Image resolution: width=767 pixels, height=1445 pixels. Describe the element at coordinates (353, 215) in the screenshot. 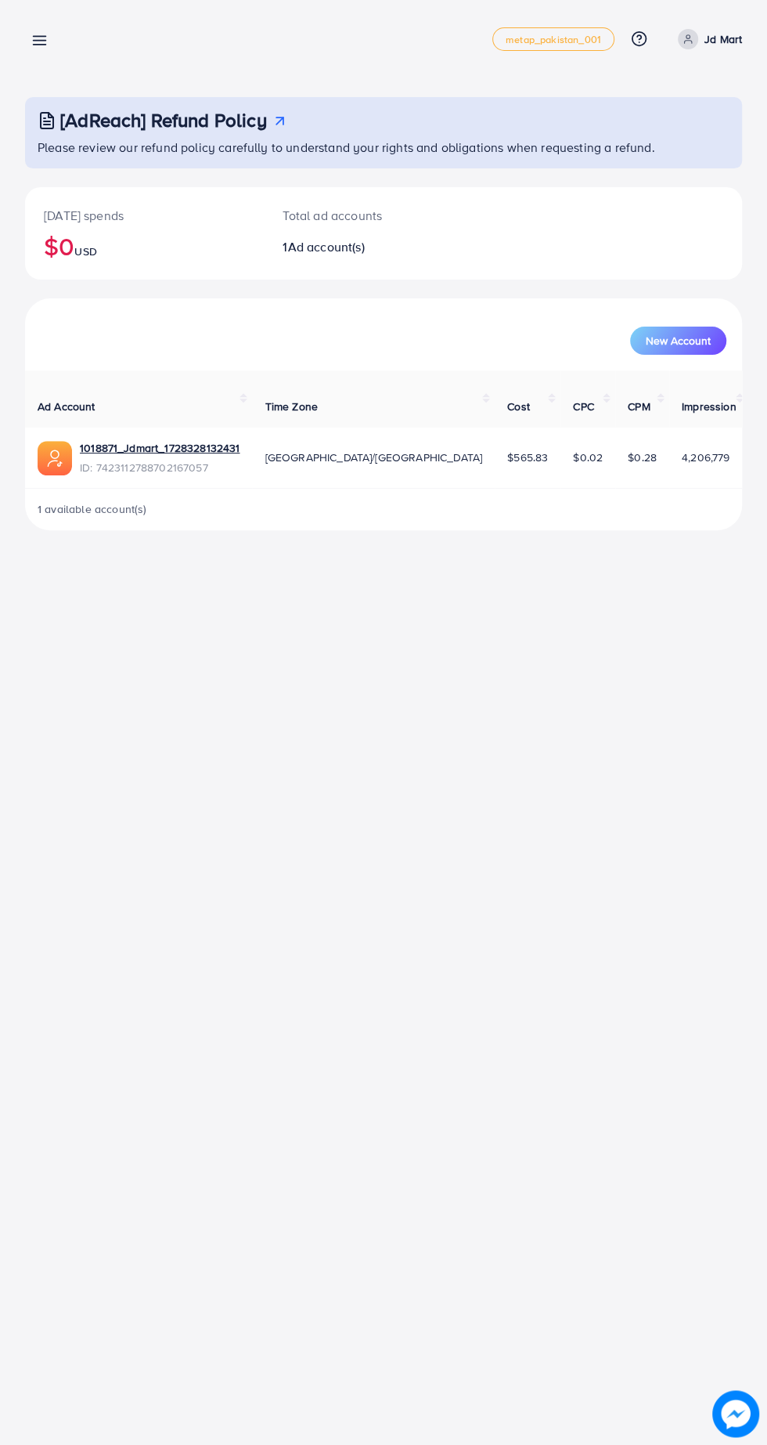

I see `p: Total ad accounts` at that location.